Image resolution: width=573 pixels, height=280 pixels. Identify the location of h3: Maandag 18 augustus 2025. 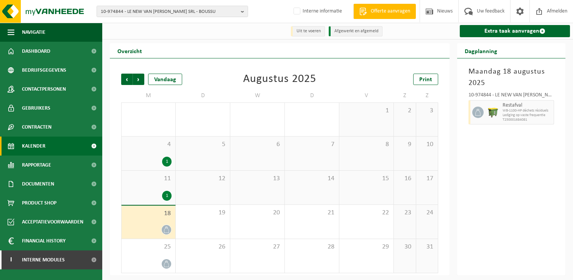
(511, 77).